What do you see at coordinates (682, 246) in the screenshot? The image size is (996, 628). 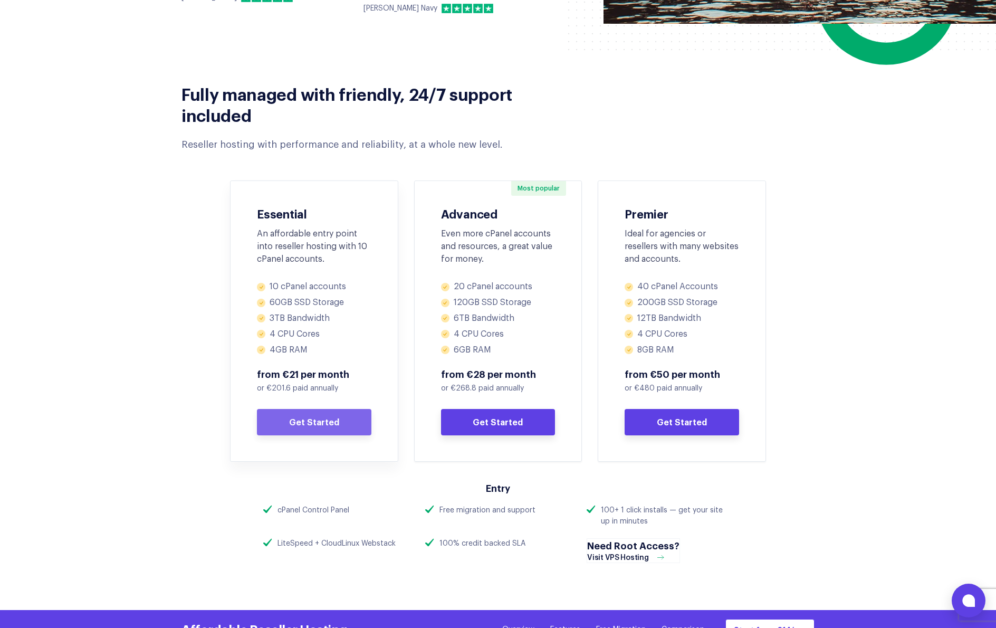 I see `div: Ideal for agencies or resellers with many websites and accounts.` at bounding box center [682, 246].